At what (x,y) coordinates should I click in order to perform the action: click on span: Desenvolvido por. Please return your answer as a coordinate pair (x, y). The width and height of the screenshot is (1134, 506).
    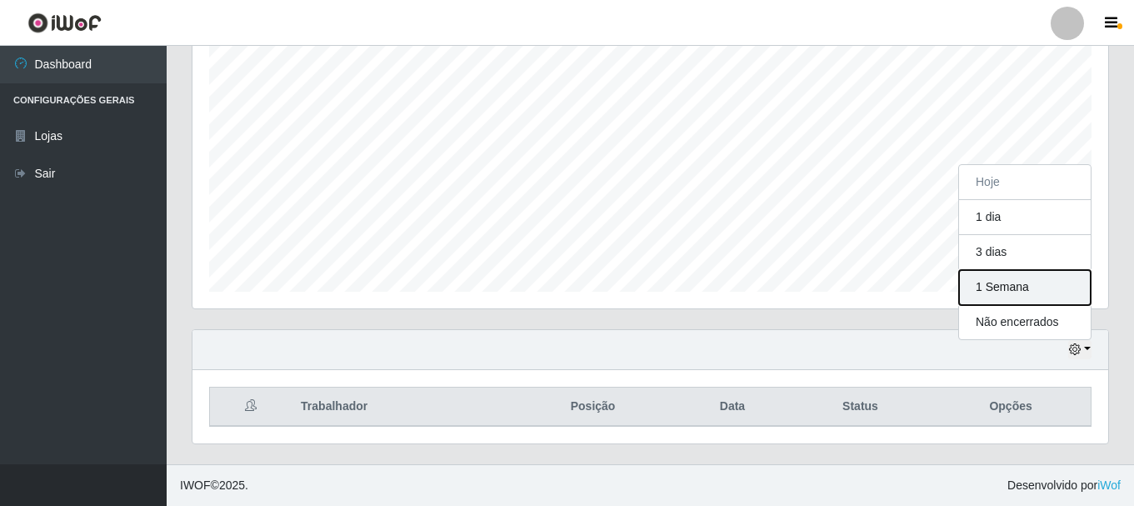
    Looking at the image, I should click on (1064, 485).